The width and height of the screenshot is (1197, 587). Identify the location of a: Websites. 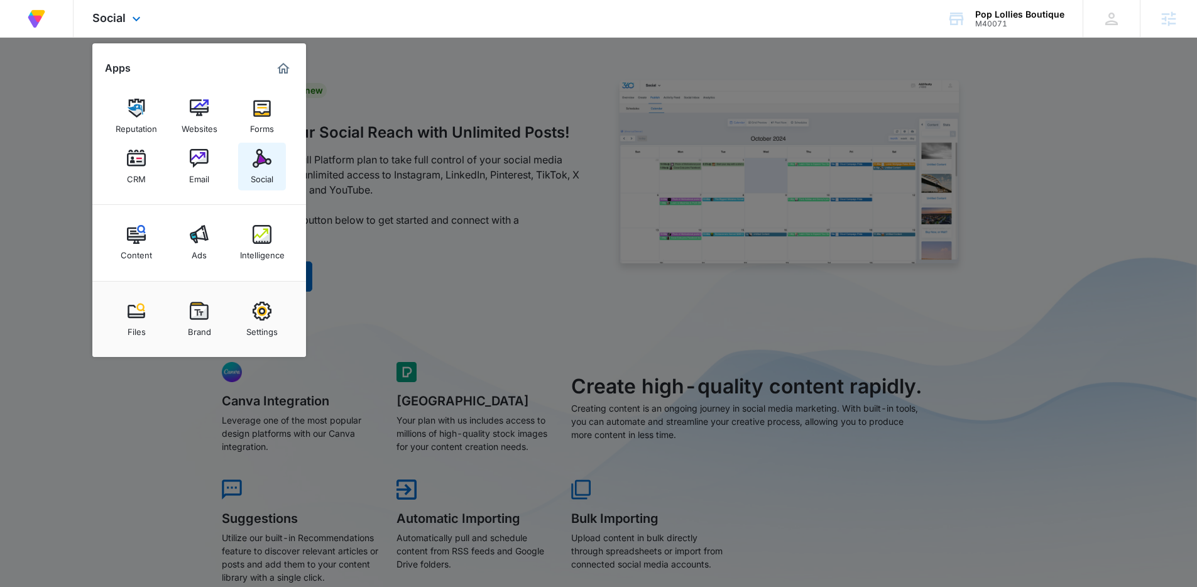
(199, 116).